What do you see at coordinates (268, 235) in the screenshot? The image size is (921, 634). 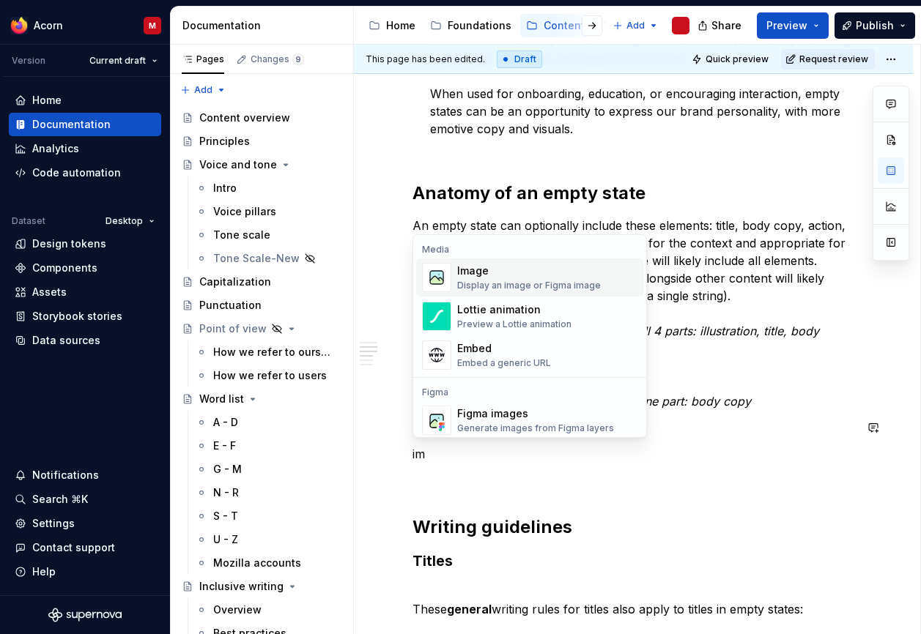 I see `a: Tone scale` at bounding box center [268, 235].